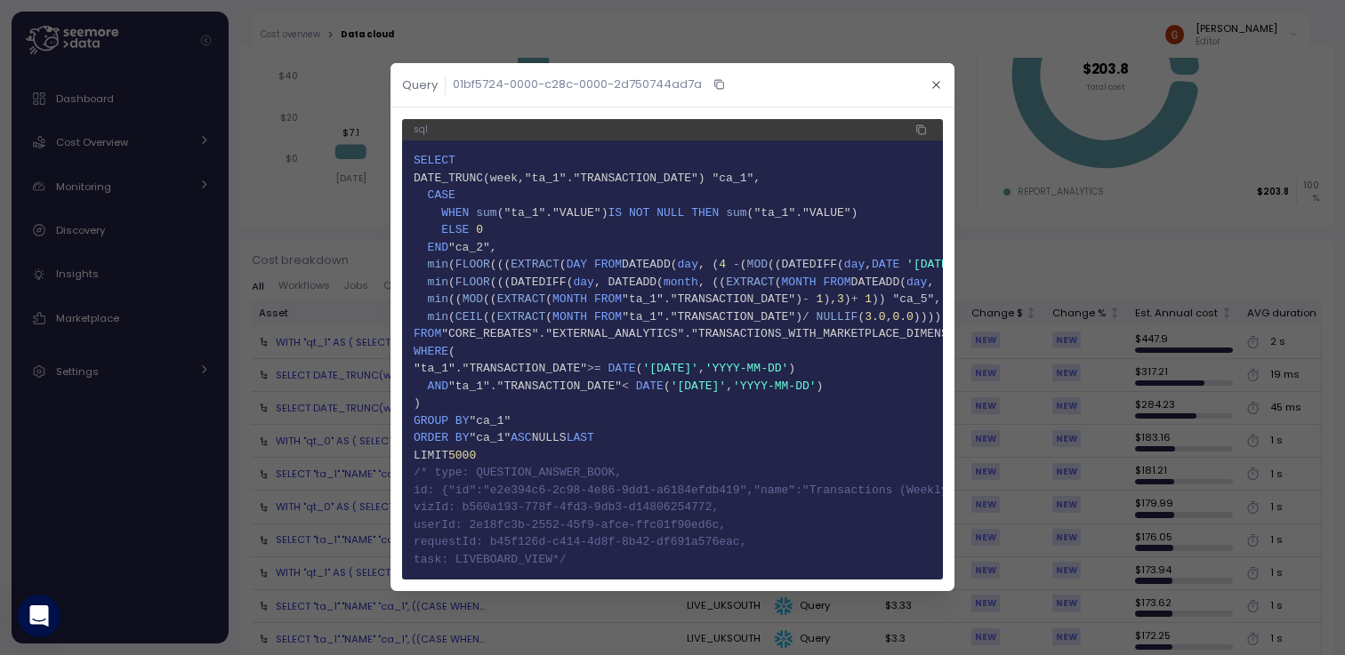 This screenshot has width=1345, height=655. I want to click on span: NOT, so click(639, 213).